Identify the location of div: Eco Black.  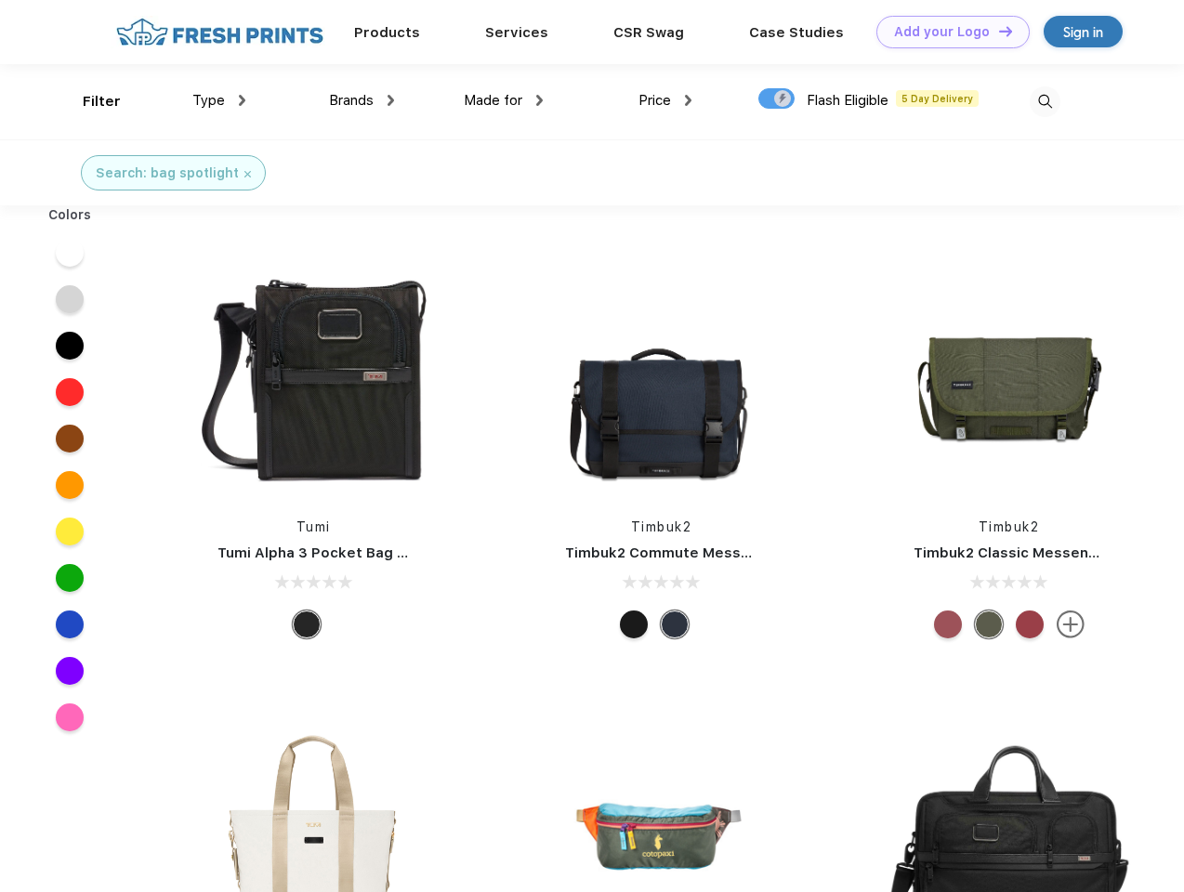
(634, 624).